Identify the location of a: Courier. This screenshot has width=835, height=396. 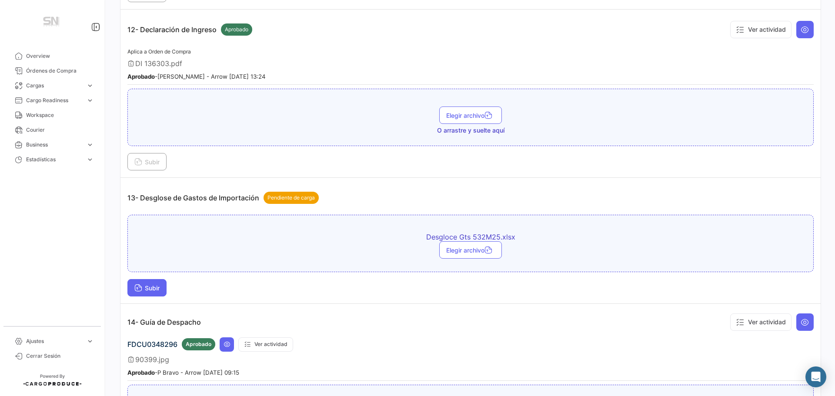
(52, 130).